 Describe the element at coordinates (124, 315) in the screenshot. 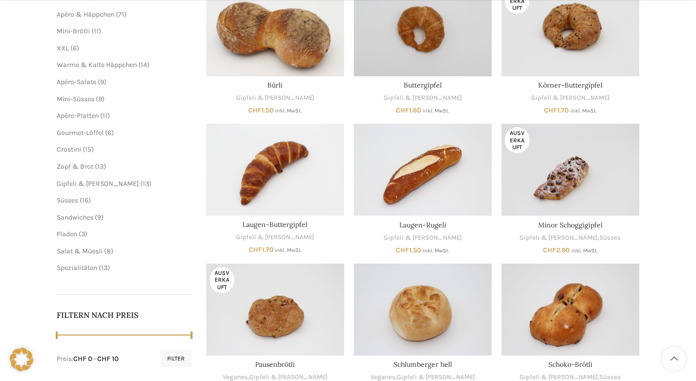

I see `h5: Filtern nach Preis` at that location.